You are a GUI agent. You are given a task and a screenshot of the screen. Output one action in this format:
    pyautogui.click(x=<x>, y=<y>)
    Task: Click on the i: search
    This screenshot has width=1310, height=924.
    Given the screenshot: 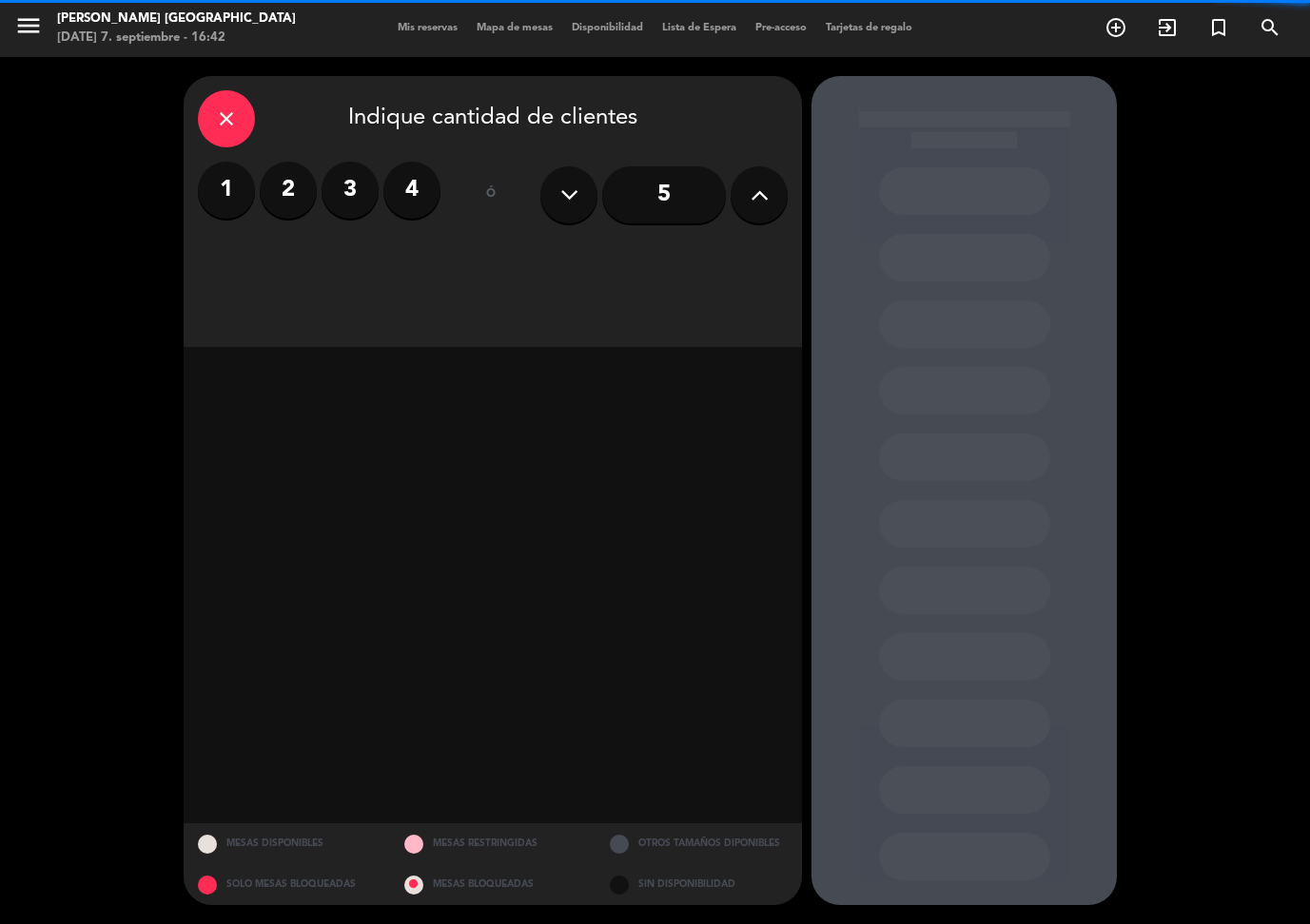 What is the action you would take?
    pyautogui.click(x=1270, y=28)
    